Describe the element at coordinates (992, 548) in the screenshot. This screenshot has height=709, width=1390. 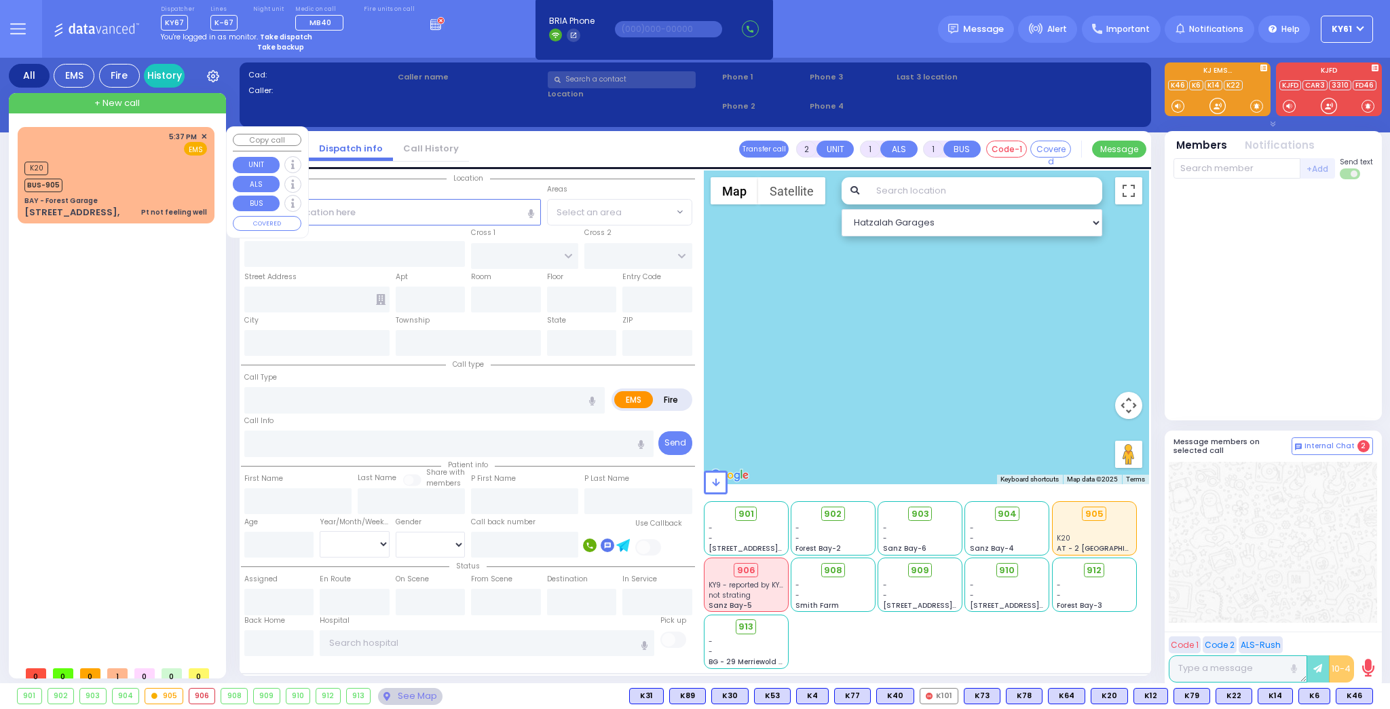
I see `span: Sanz Bay-4` at that location.